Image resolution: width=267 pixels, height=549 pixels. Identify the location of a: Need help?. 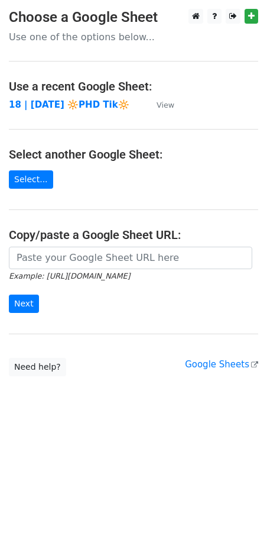
(37, 367).